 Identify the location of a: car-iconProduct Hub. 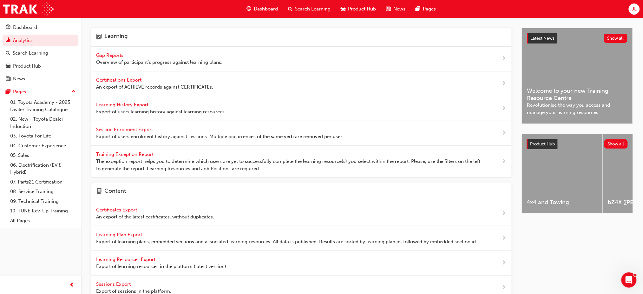
(358, 9).